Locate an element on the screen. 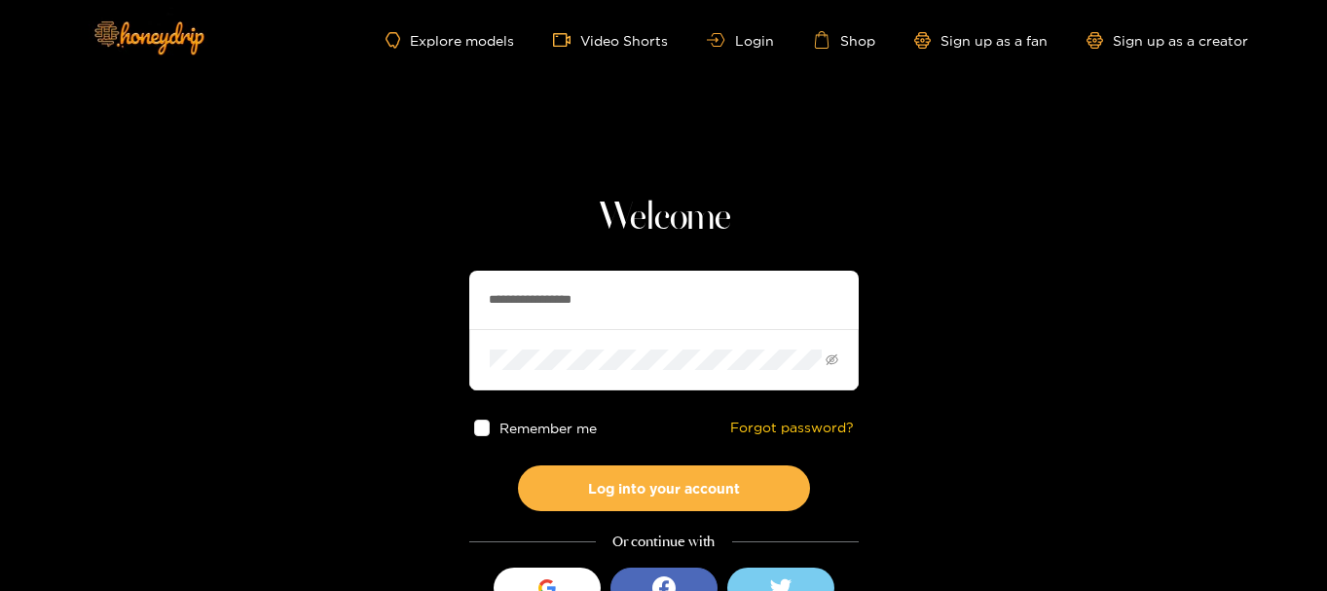 This screenshot has height=591, width=1327. button: Log into your account is located at coordinates (664, 488).